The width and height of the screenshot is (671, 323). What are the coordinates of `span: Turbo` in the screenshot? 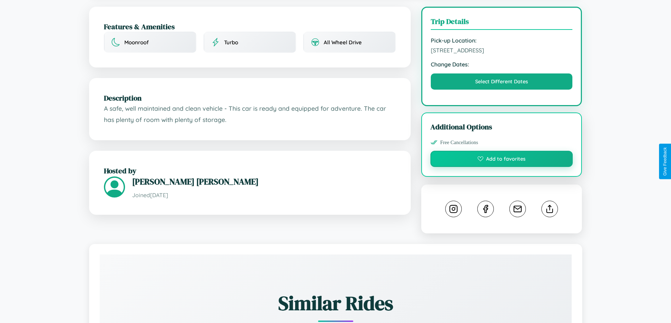 It's located at (231, 42).